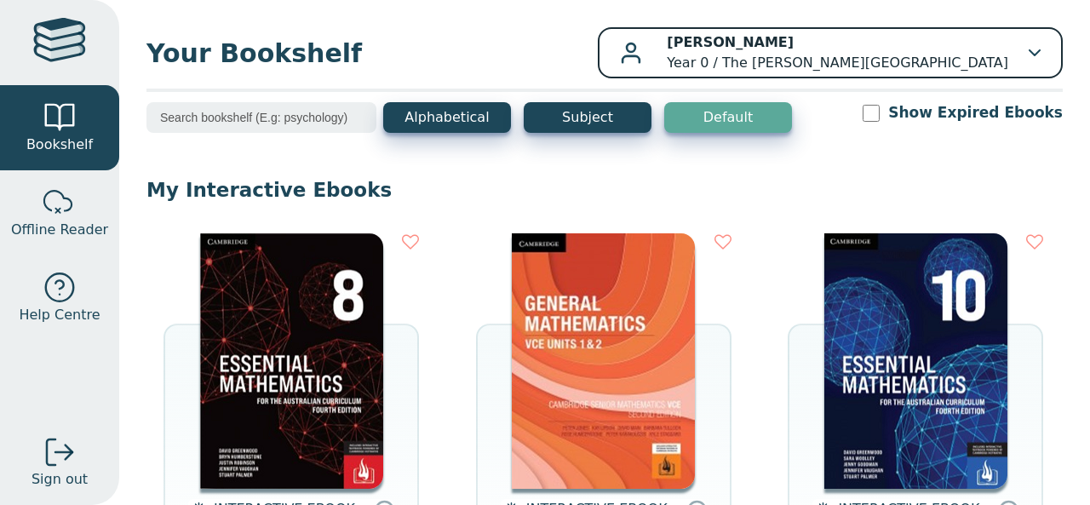 This screenshot has width=1090, height=505. I want to click on img: e920e146-8ea0-4a4e-8c24-e9663483d7bb.jpg, so click(603, 361).